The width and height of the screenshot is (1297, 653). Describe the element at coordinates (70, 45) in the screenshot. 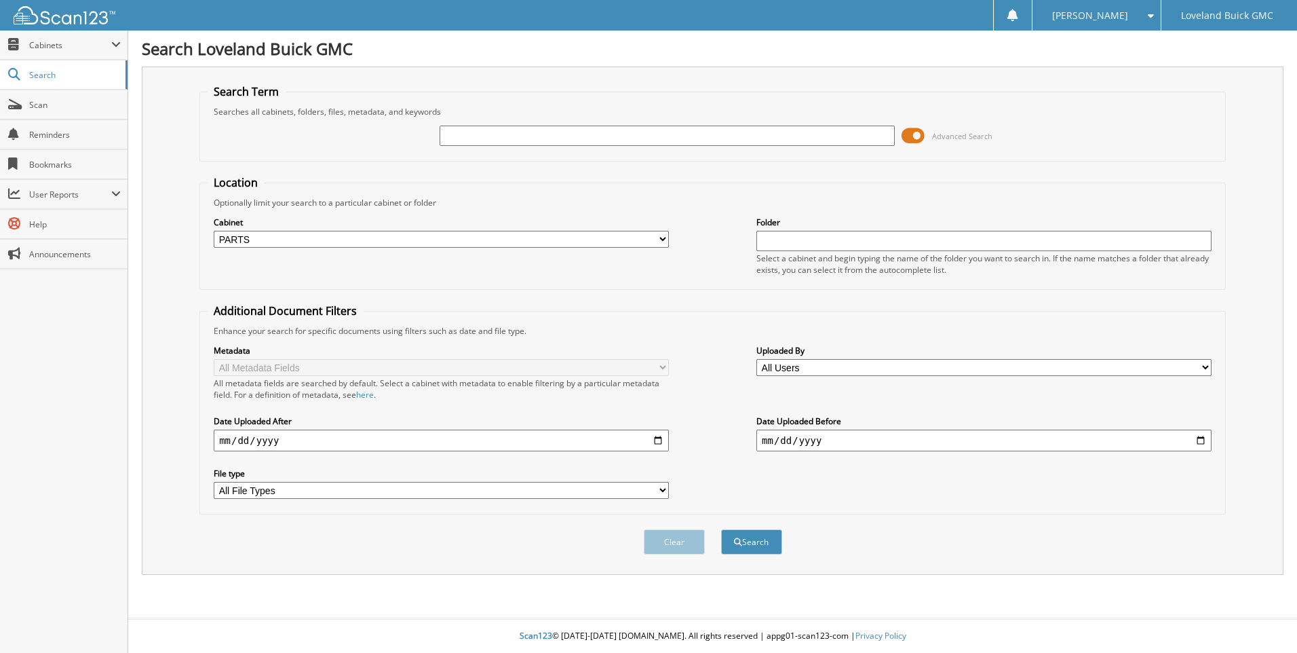

I see `span: Cabinets` at that location.